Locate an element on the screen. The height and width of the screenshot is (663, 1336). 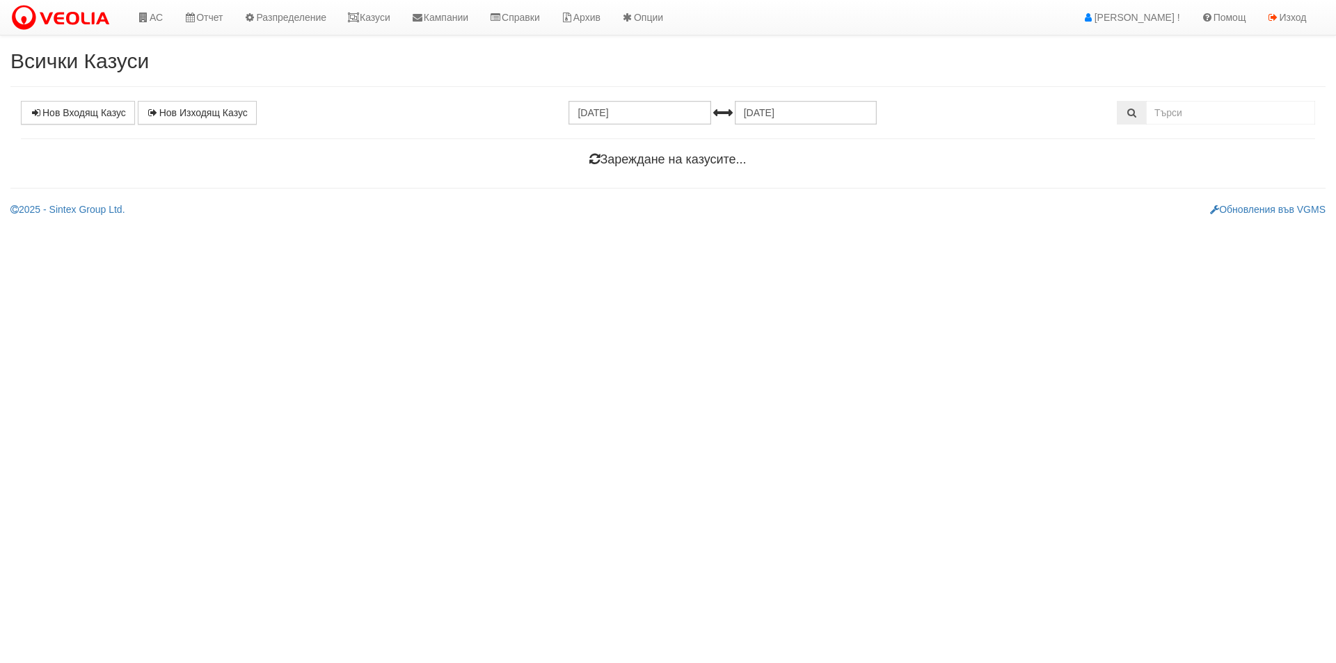
a: Нов Изходящ Казус is located at coordinates (197, 113).